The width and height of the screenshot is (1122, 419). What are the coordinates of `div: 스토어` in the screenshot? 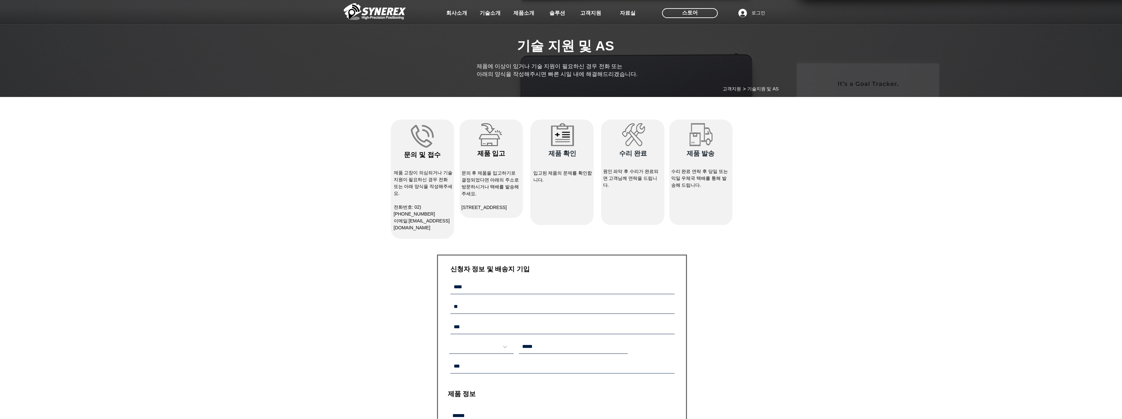 It's located at (690, 13).